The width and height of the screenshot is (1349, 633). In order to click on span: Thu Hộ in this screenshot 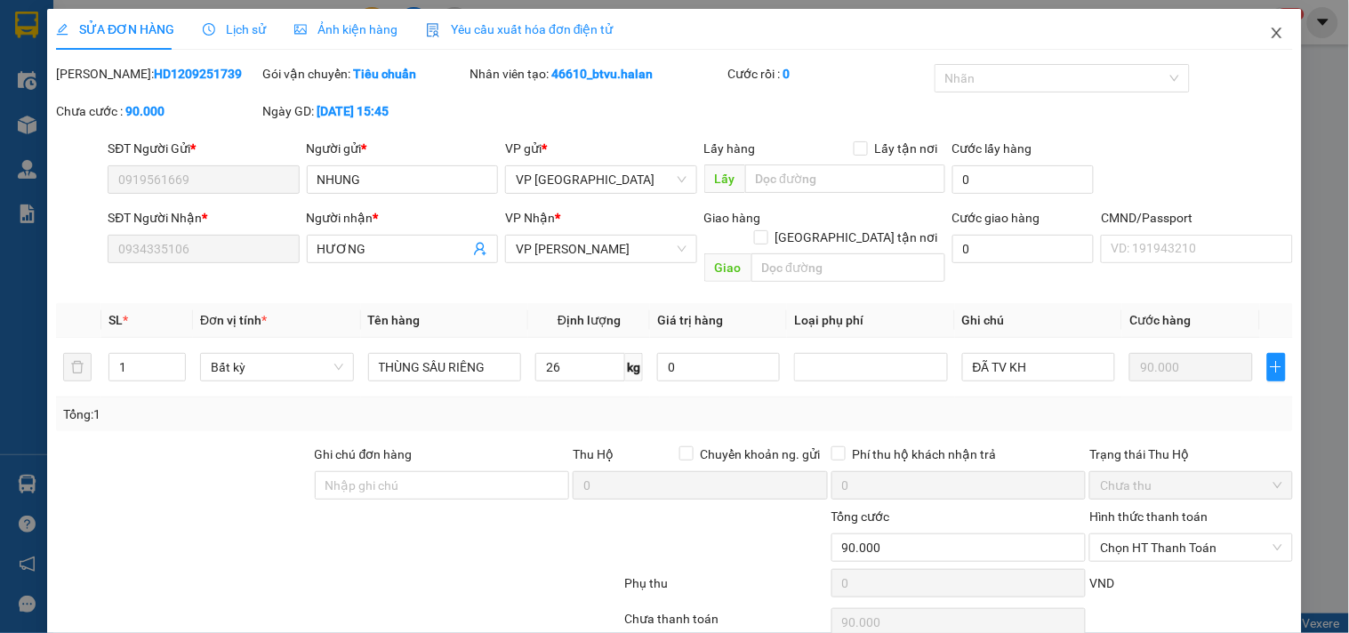, I will do `click(593, 454)`.